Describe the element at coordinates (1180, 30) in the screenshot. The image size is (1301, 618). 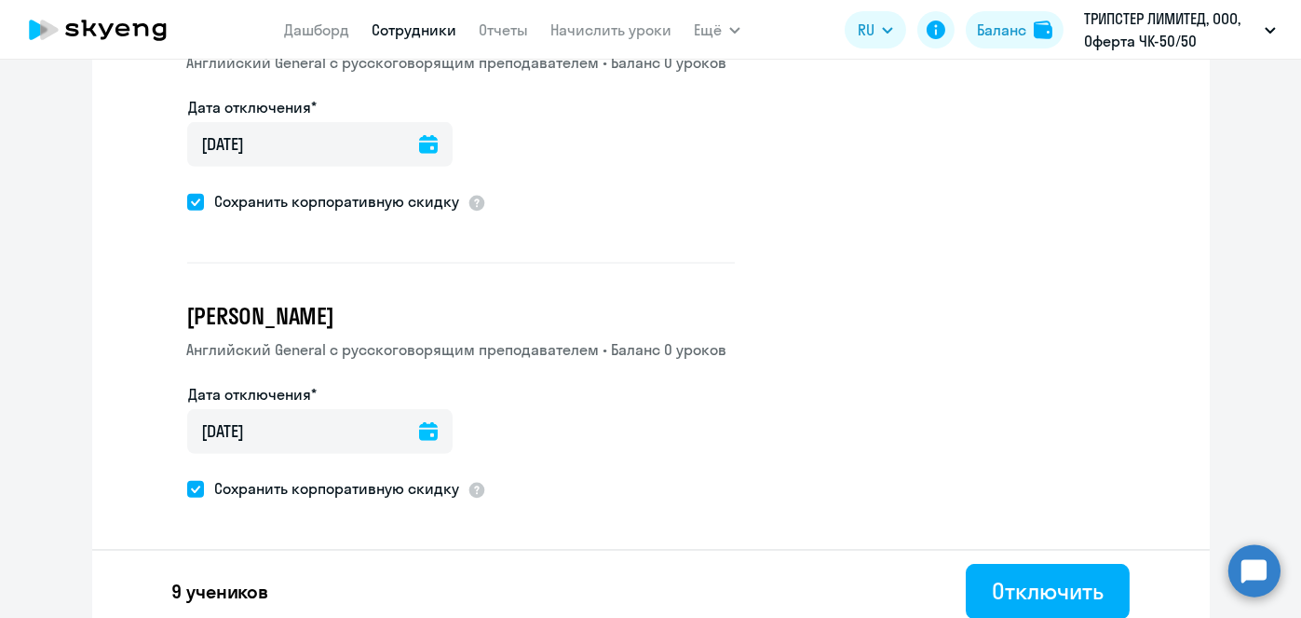
I see `button: ТРИПСТЕР ЛИМИТЕД, ООО, Оферта ЧК-50/50` at that location.